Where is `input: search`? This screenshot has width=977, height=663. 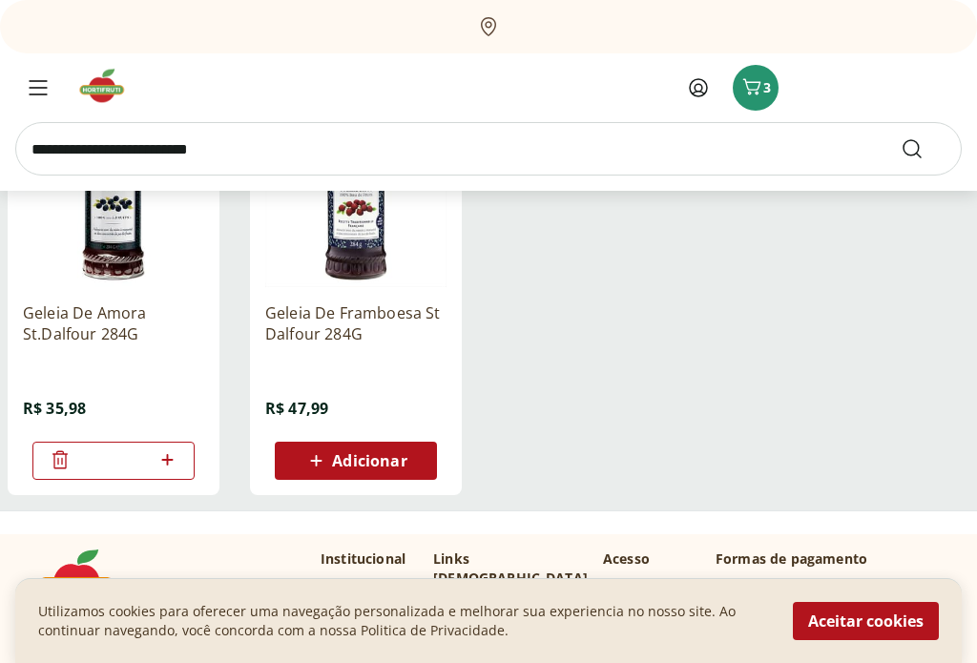 input: search is located at coordinates (489, 149).